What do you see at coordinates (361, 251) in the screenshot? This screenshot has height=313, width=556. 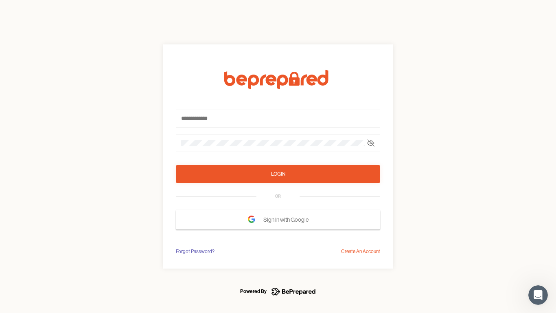 I see `div: Create An Account` at bounding box center [361, 251].